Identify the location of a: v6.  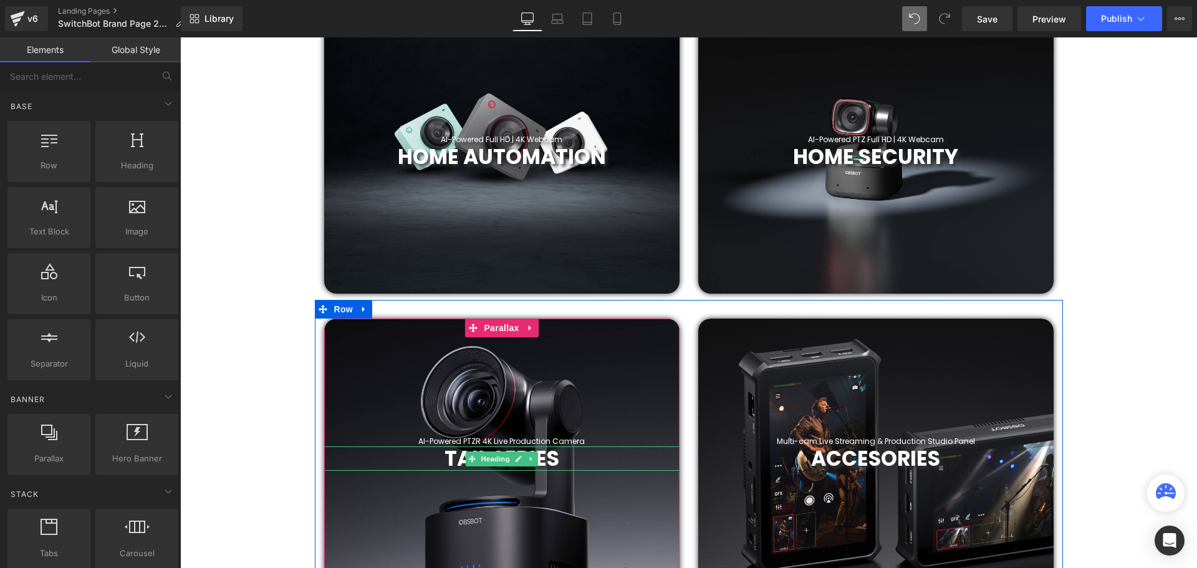
(26, 19).